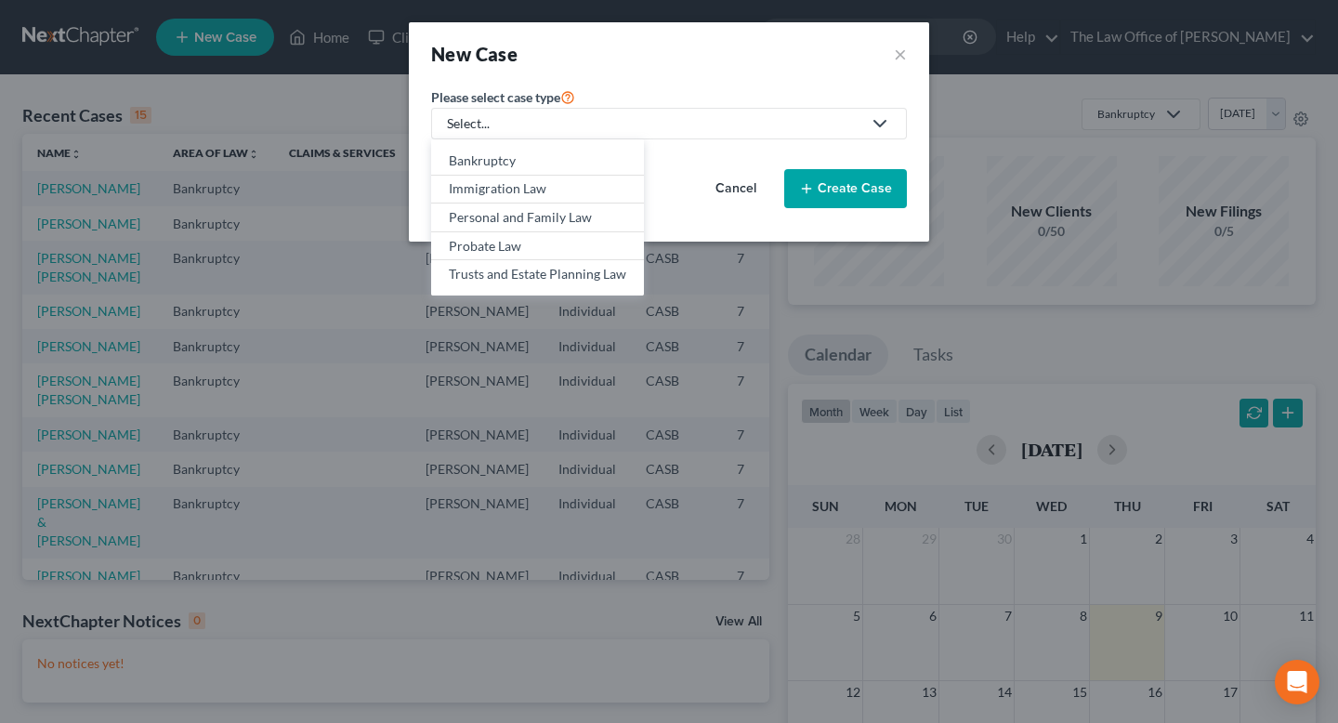 This screenshot has height=723, width=1338. I want to click on div: Trusts and Estate Planning Law, so click(537, 274).